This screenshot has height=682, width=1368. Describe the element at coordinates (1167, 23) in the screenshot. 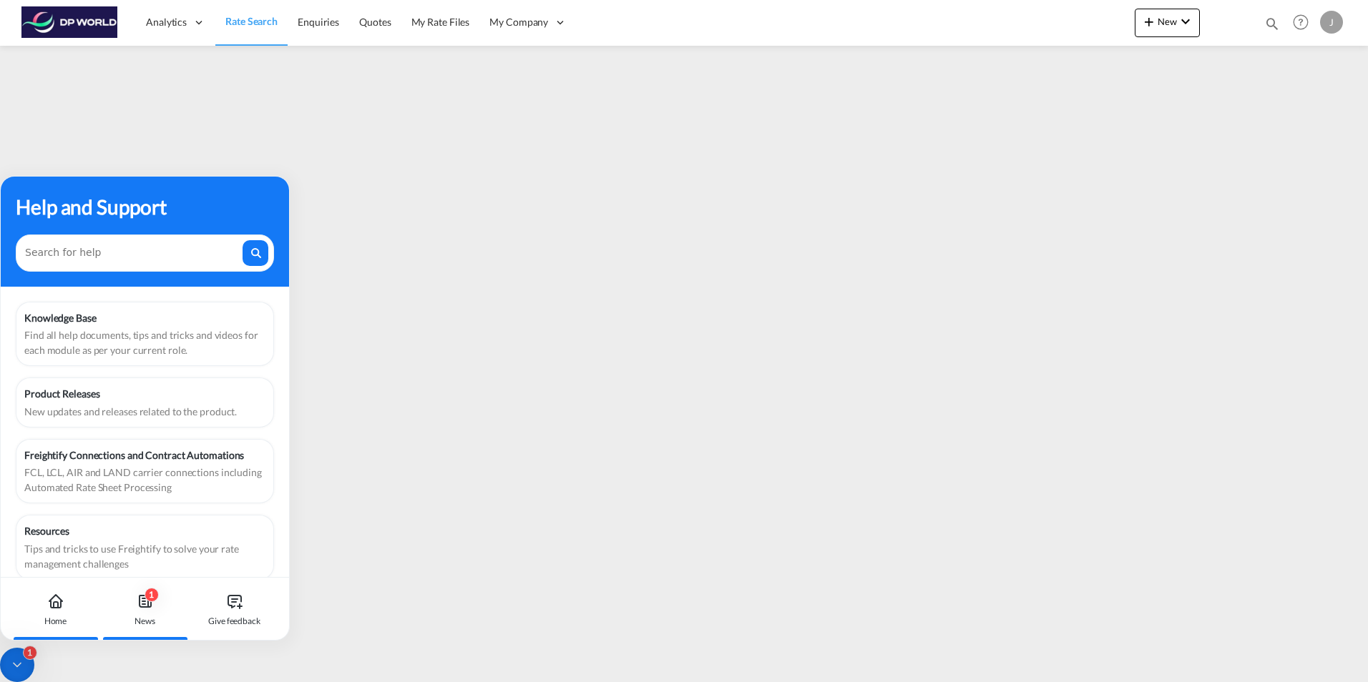

I see `button: icon-plus 400-fgNewicon-chevron-down` at that location.